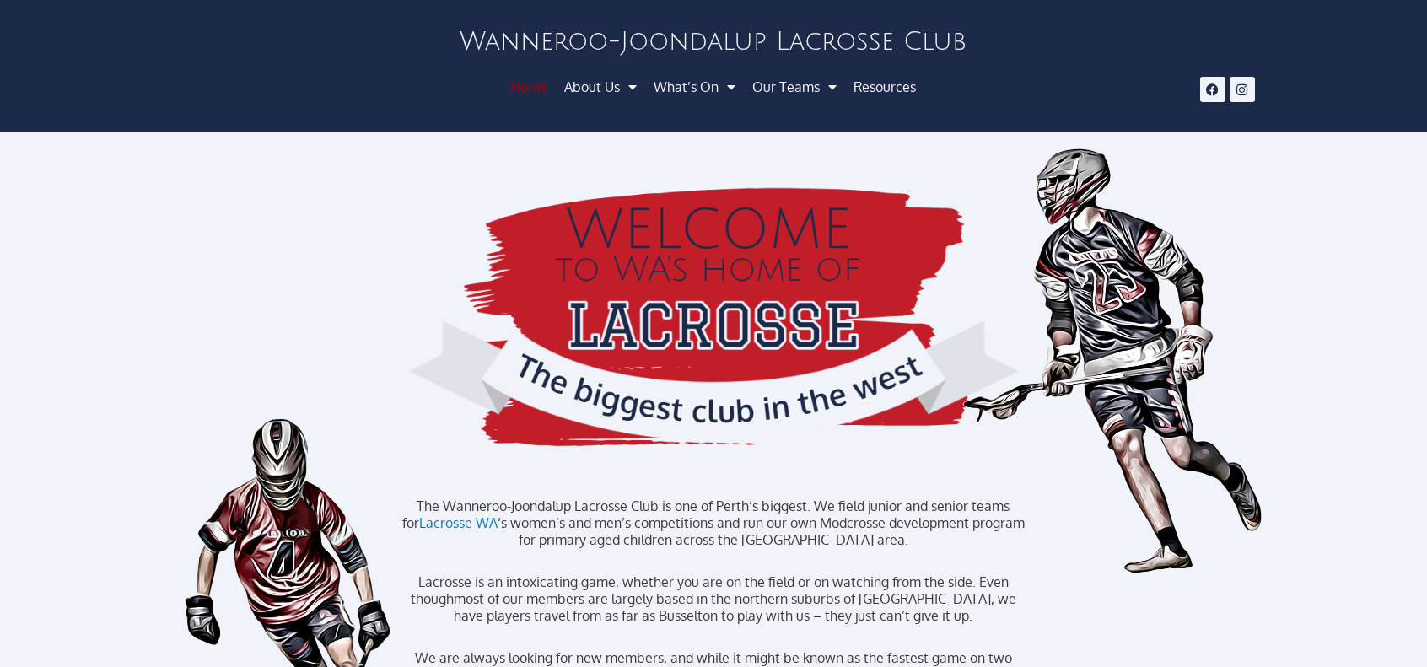 The height and width of the screenshot is (667, 1427). What do you see at coordinates (313, 322) in the screenshot?
I see `img: Stylised Female Lacrosse Player Running for the Ball` at bounding box center [313, 322].